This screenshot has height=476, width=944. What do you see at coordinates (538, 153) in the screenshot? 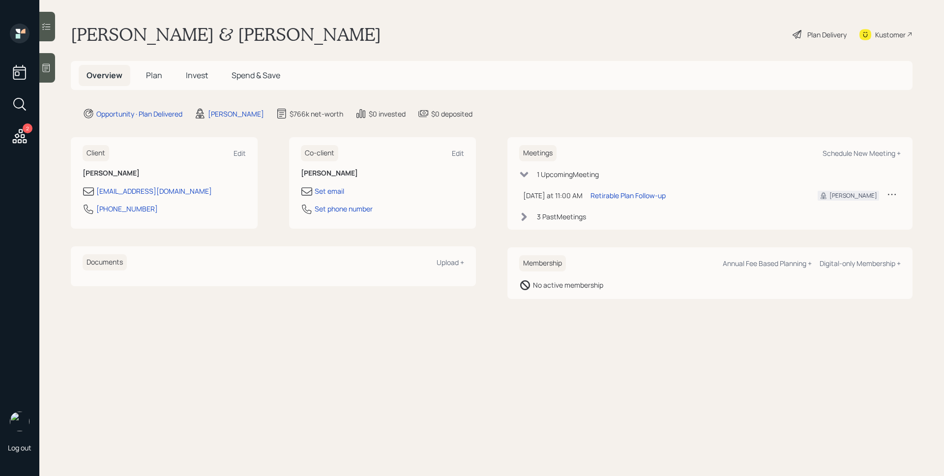
I see `h6: Meetings` at bounding box center [538, 153].